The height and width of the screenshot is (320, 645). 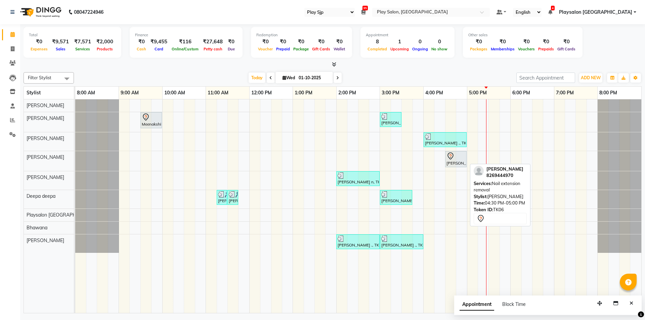 What do you see at coordinates (523, 35) in the screenshot?
I see `div: Other sales` at bounding box center [523, 35].